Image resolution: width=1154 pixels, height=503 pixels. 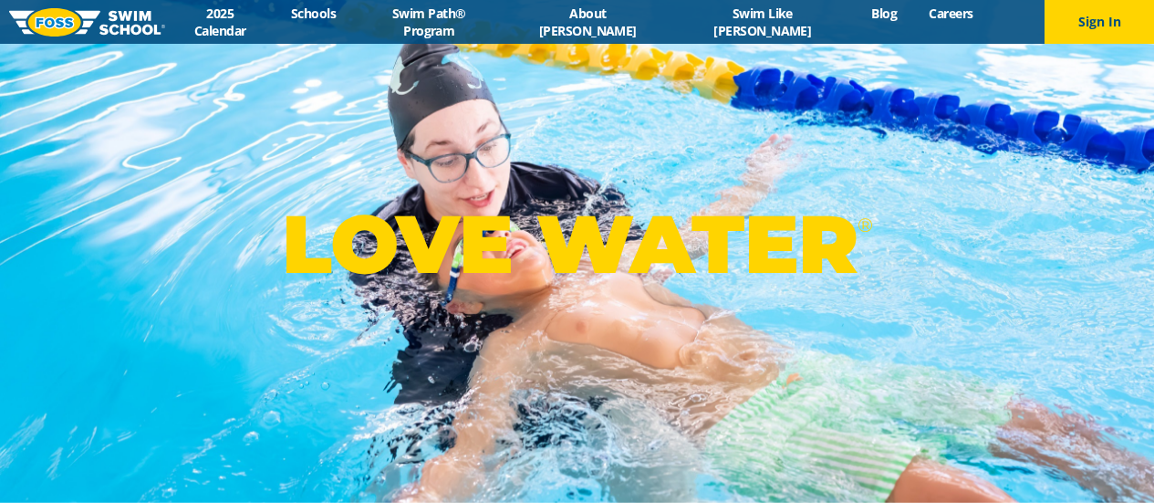 What do you see at coordinates (220, 22) in the screenshot?
I see `a: 2025 Calendar` at bounding box center [220, 22].